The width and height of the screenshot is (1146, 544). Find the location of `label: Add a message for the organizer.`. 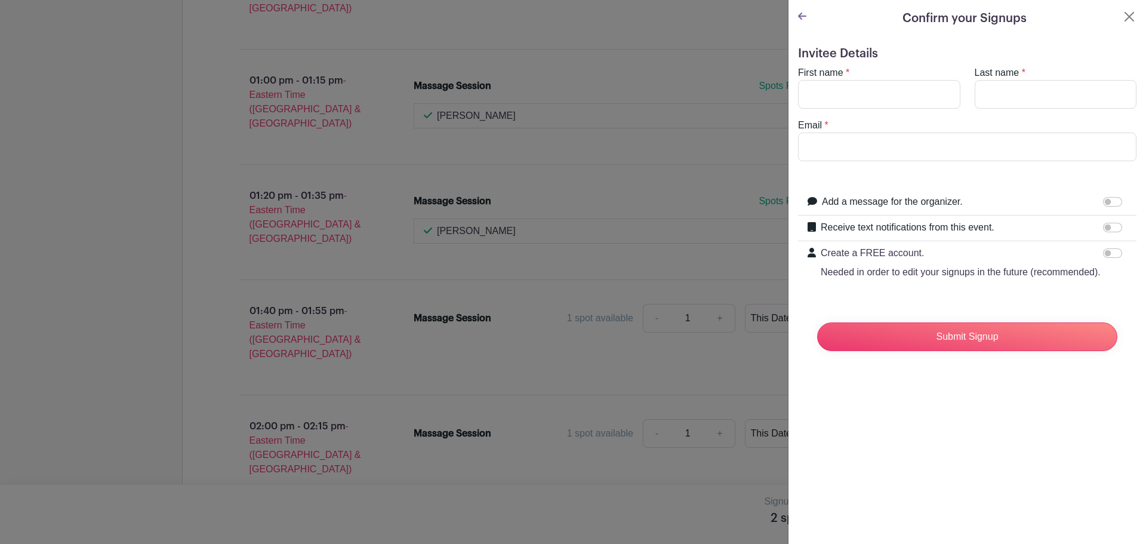

label: Add a message for the organizer. is located at coordinates (893, 202).